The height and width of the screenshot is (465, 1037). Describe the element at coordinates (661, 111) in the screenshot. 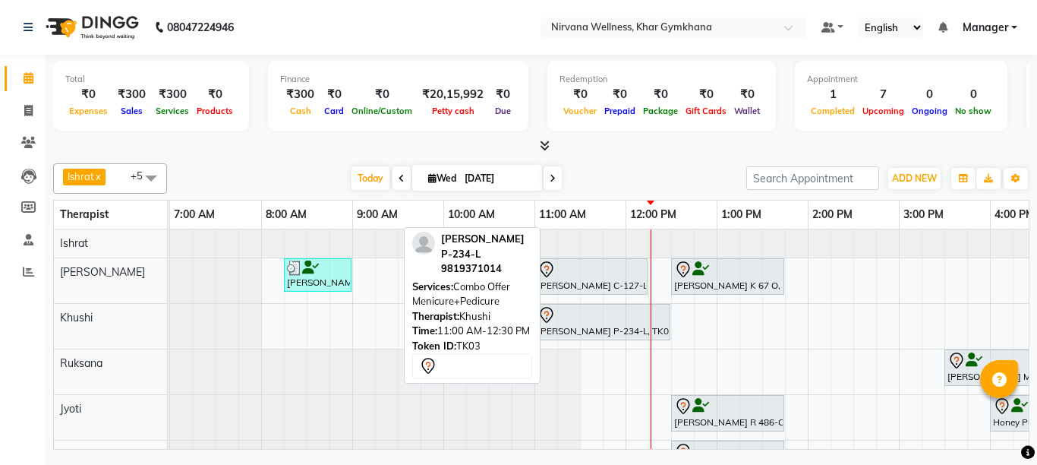

I see `span: Package` at that location.